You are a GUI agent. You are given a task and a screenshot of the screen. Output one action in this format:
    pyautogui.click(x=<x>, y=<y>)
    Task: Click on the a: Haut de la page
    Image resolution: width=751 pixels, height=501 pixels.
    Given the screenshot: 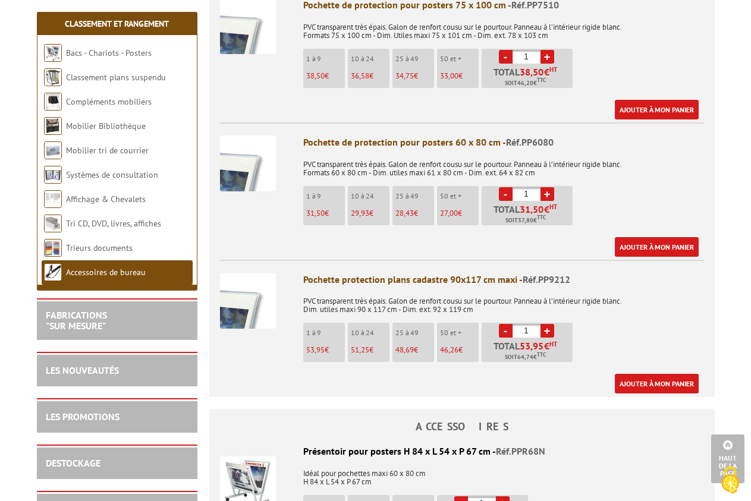 What is the action you would take?
    pyautogui.click(x=728, y=459)
    